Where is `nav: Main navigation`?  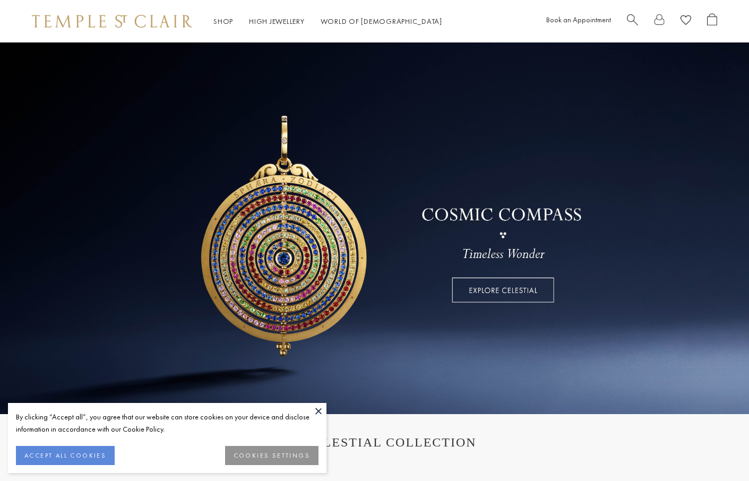 nav: Main navigation is located at coordinates (328, 21).